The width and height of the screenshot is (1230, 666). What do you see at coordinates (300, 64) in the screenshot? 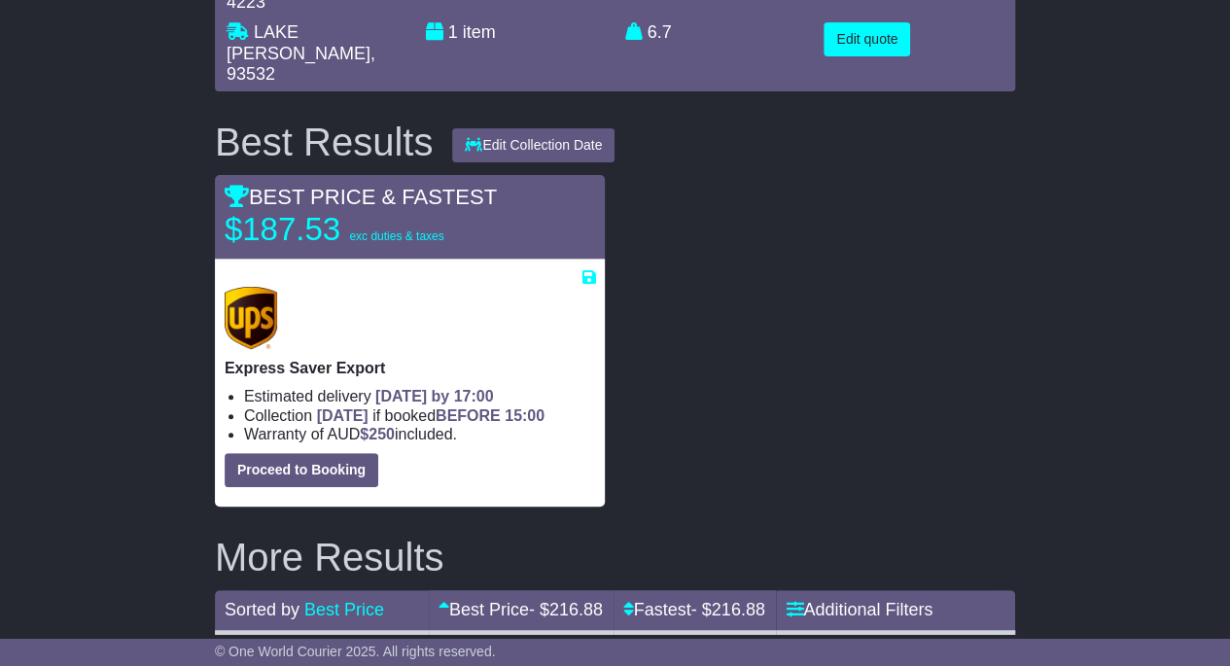
I see `span: , 93532` at bounding box center [300, 64].